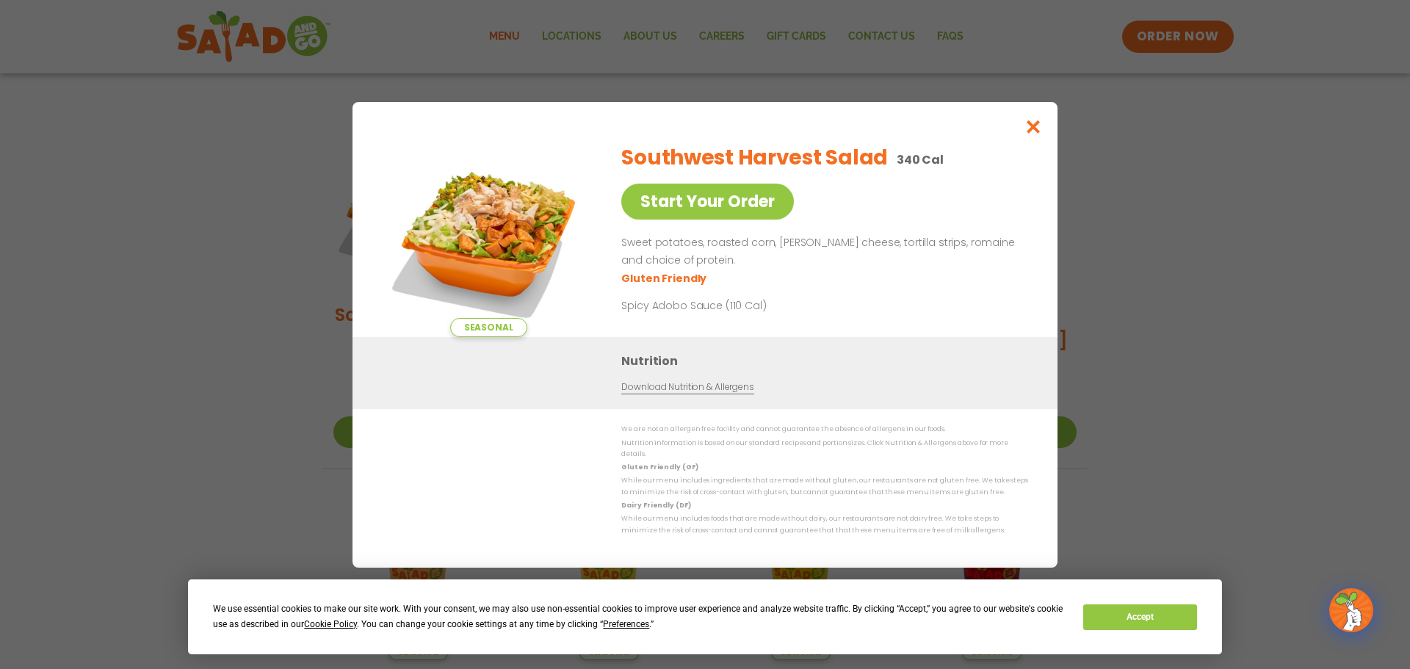 The height and width of the screenshot is (669, 1410). What do you see at coordinates (1140, 617) in the screenshot?
I see `button: Accept` at bounding box center [1140, 617].